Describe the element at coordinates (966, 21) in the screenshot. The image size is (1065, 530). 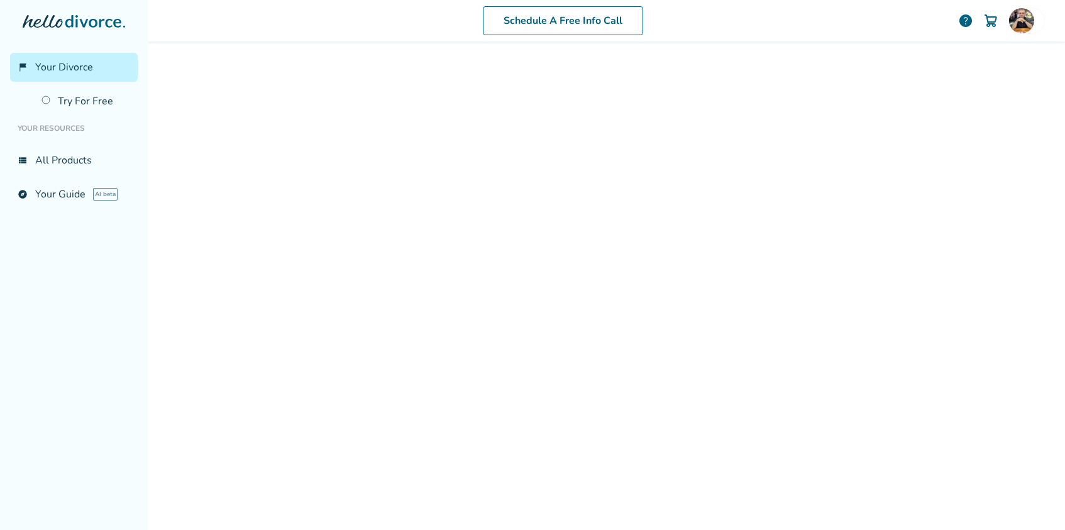
I see `span: help` at that location.